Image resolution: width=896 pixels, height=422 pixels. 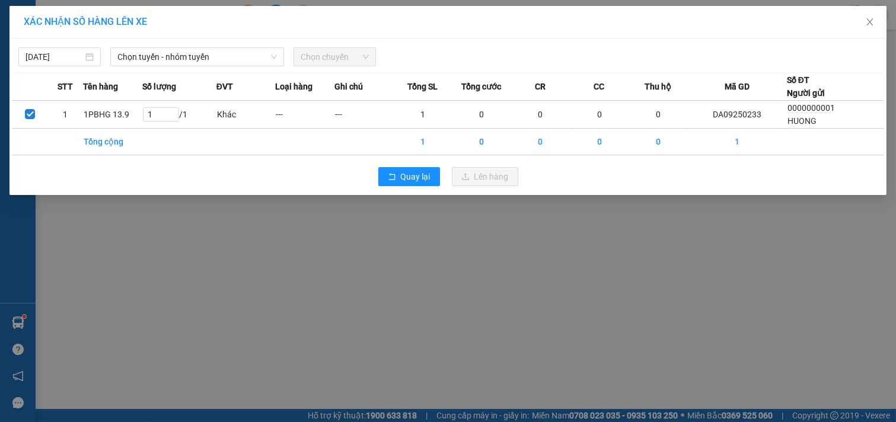 I want to click on span: CC, so click(x=599, y=87).